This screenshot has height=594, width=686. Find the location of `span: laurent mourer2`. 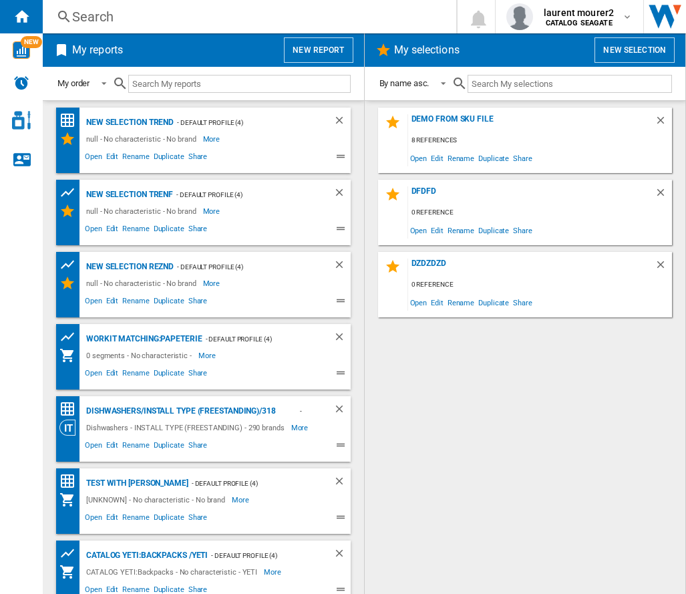

span: laurent mourer2 is located at coordinates (578, 13).